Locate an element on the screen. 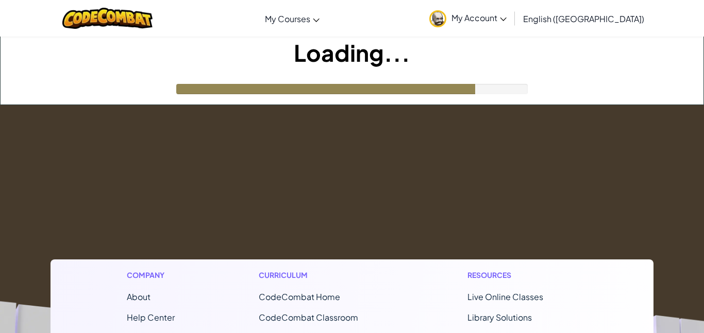  a: My Courses is located at coordinates (292, 19).